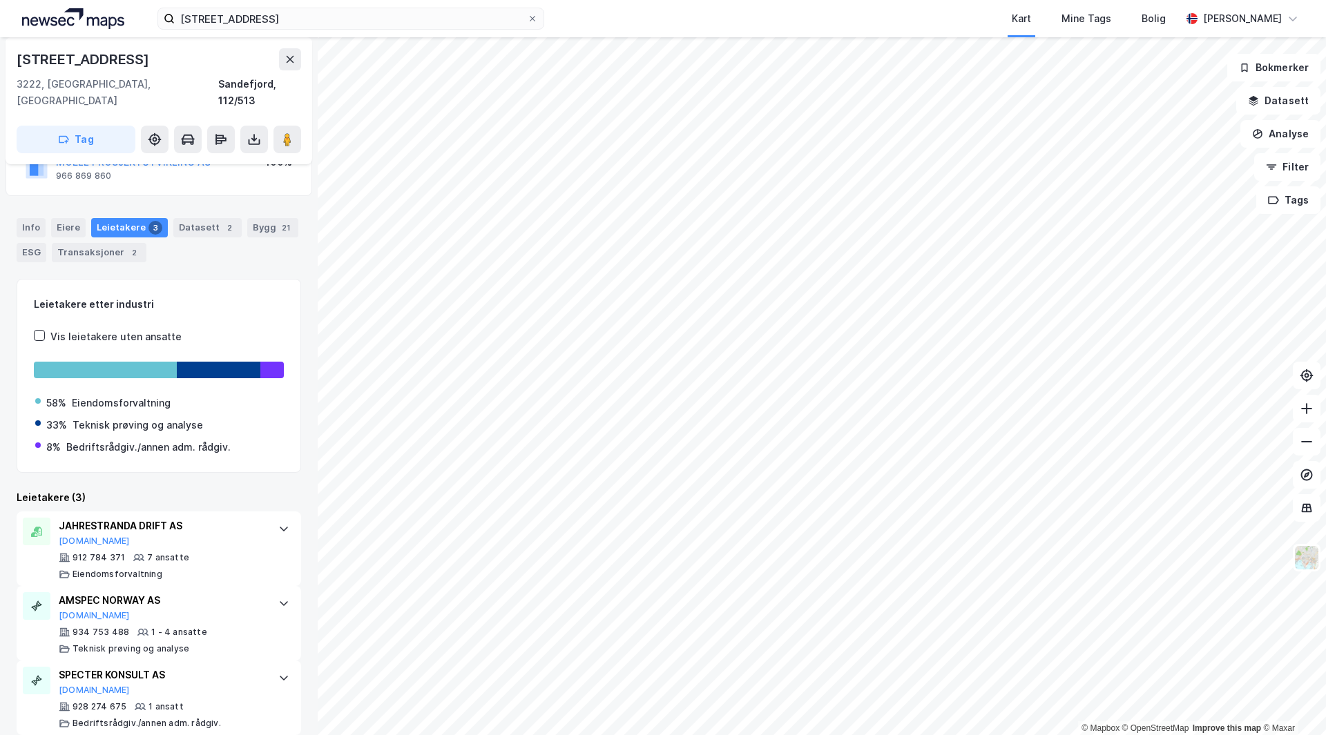 The height and width of the screenshot is (735, 1326). I want to click on div: 3, so click(155, 228).